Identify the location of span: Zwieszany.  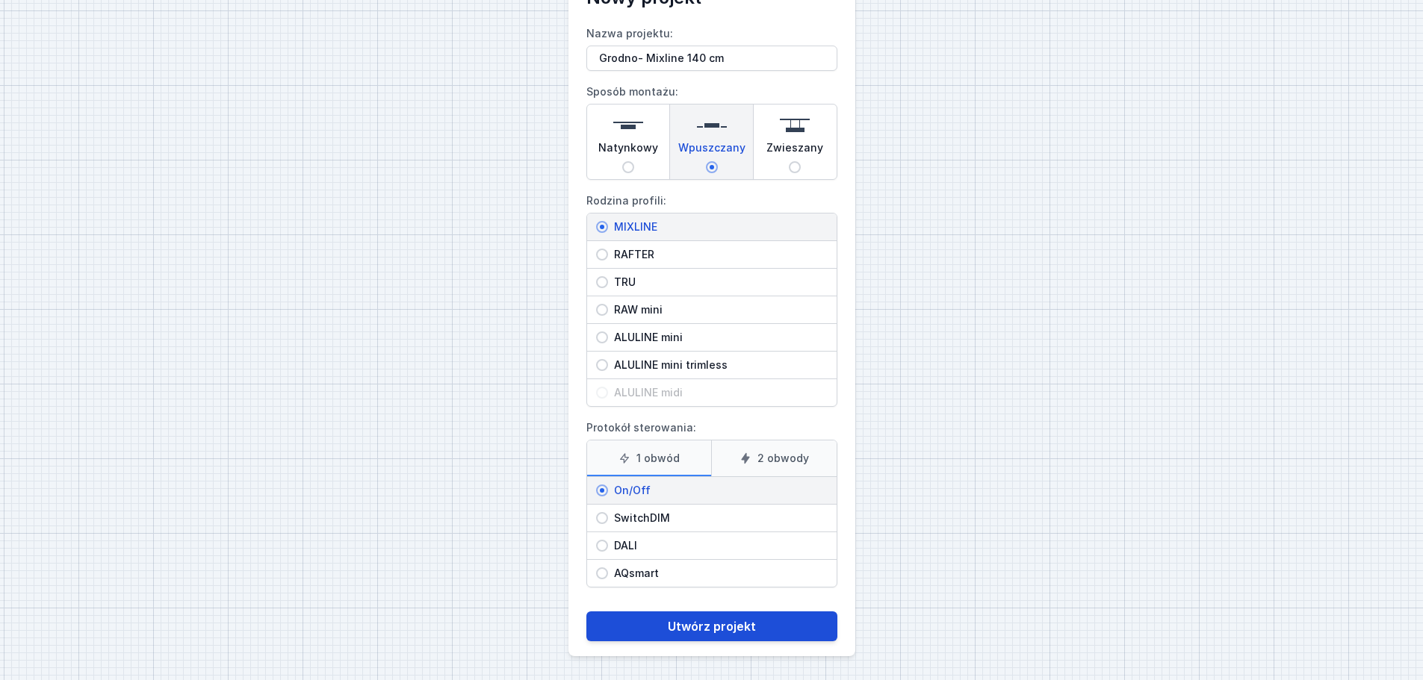
(795, 151).